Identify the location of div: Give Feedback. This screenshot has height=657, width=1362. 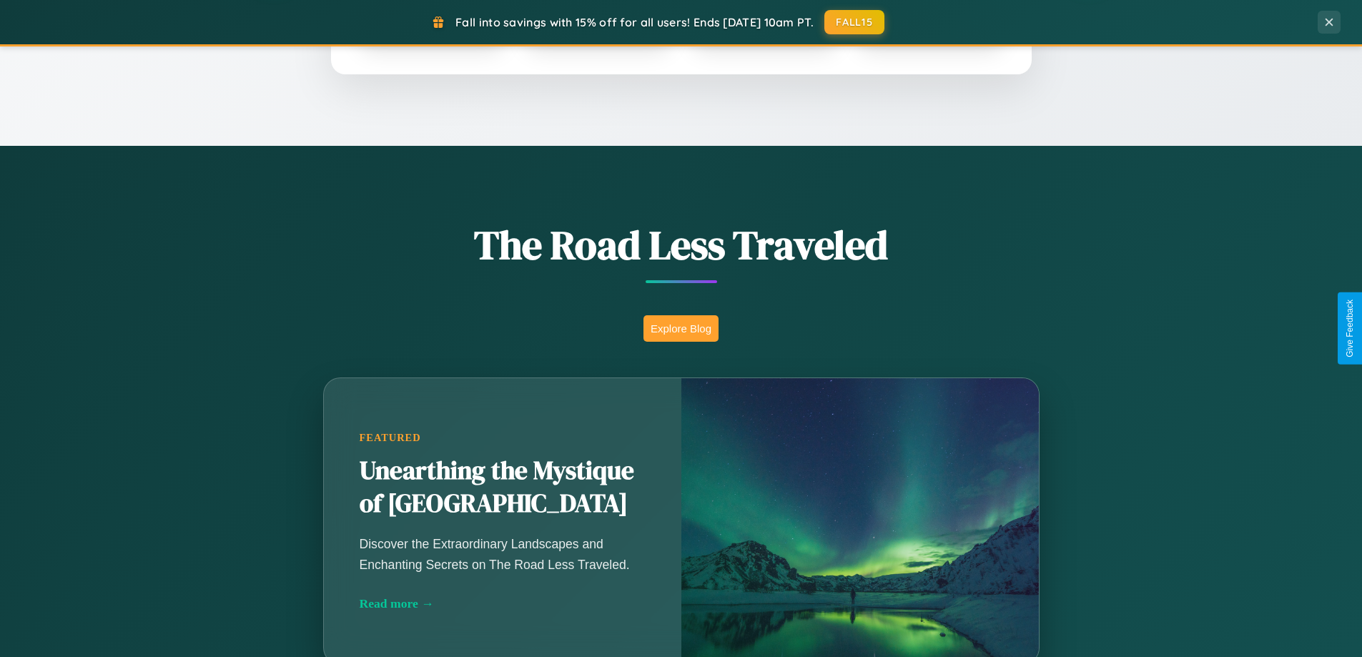
(1350, 328).